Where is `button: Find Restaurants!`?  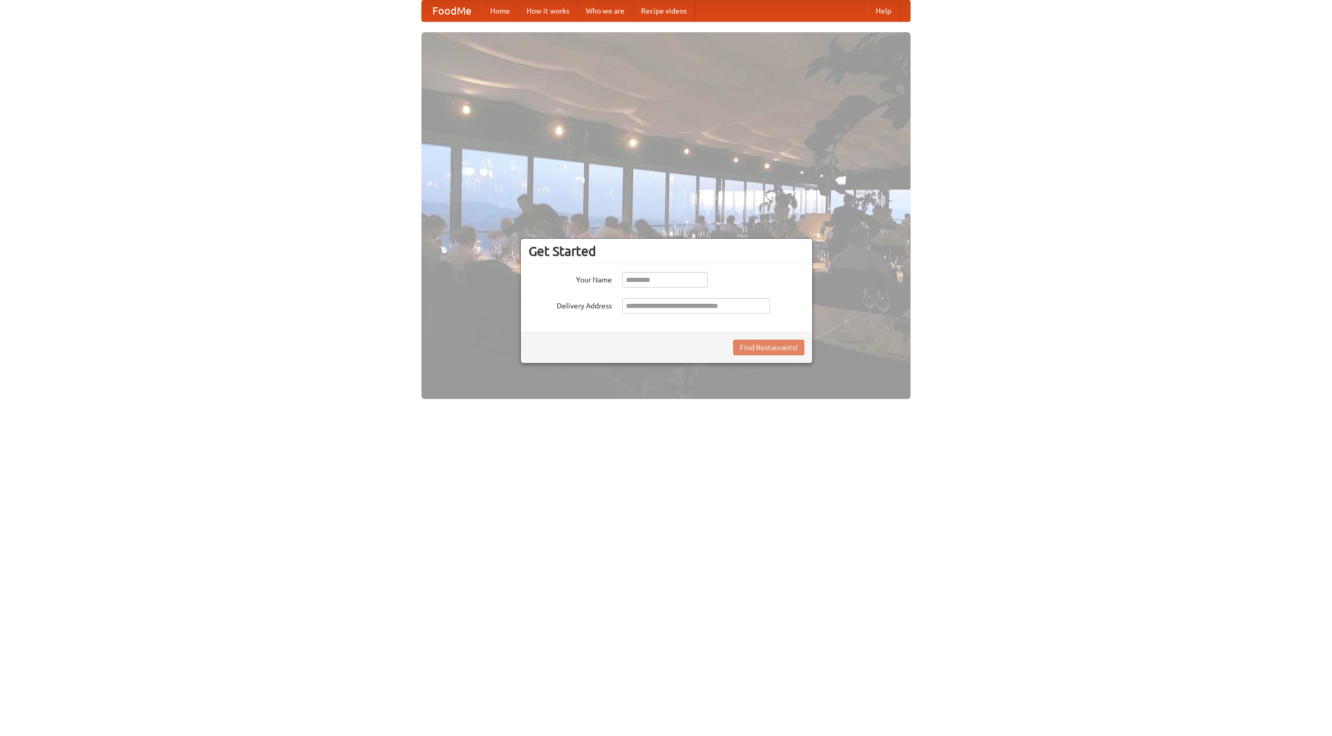 button: Find Restaurants! is located at coordinates (768, 347).